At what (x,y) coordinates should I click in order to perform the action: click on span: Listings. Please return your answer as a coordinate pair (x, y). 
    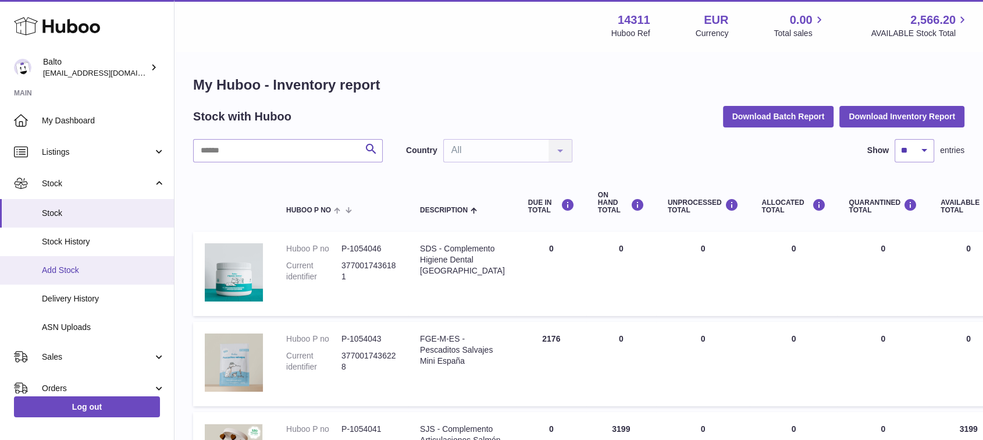
    Looking at the image, I should click on (97, 152).